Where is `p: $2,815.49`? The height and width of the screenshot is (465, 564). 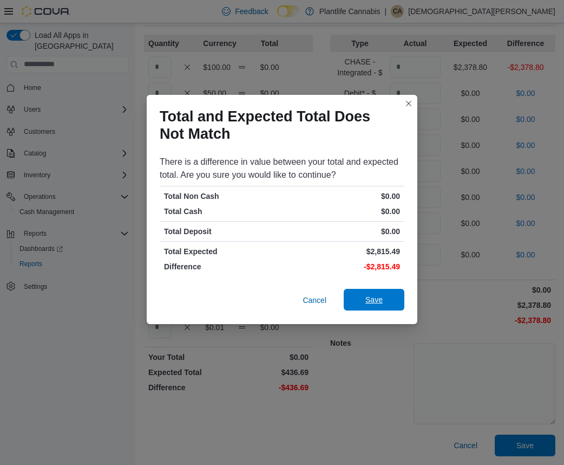
p: $2,815.49 is located at coordinates (342, 251).